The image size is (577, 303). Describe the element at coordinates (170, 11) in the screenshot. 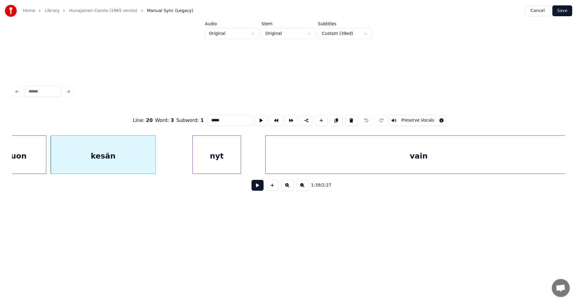

I see `span: Manual Sync (Legacy)` at that location.